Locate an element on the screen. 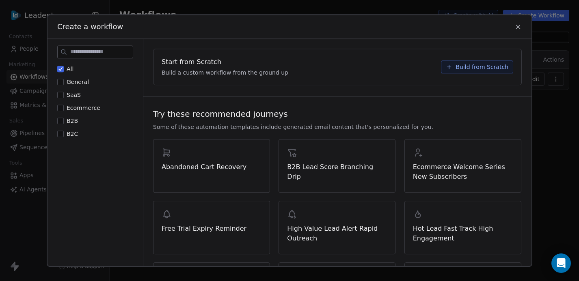  button: General is located at coordinates (60, 82).